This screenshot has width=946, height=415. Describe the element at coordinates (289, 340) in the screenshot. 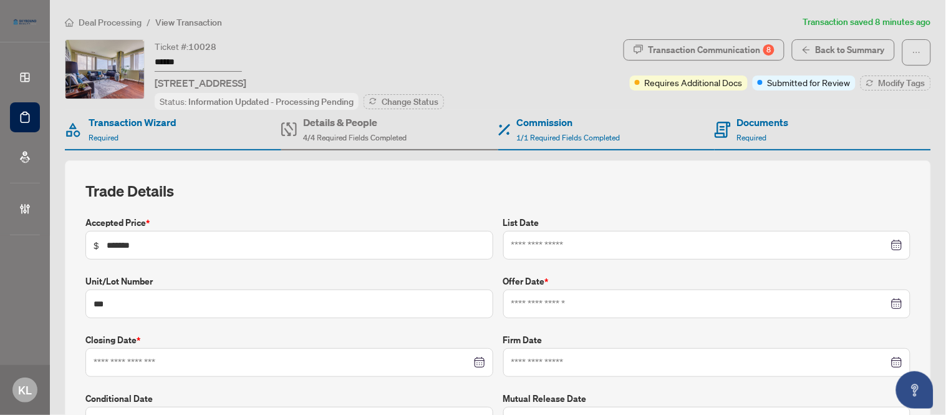

I see `label: Closing Date` at that location.